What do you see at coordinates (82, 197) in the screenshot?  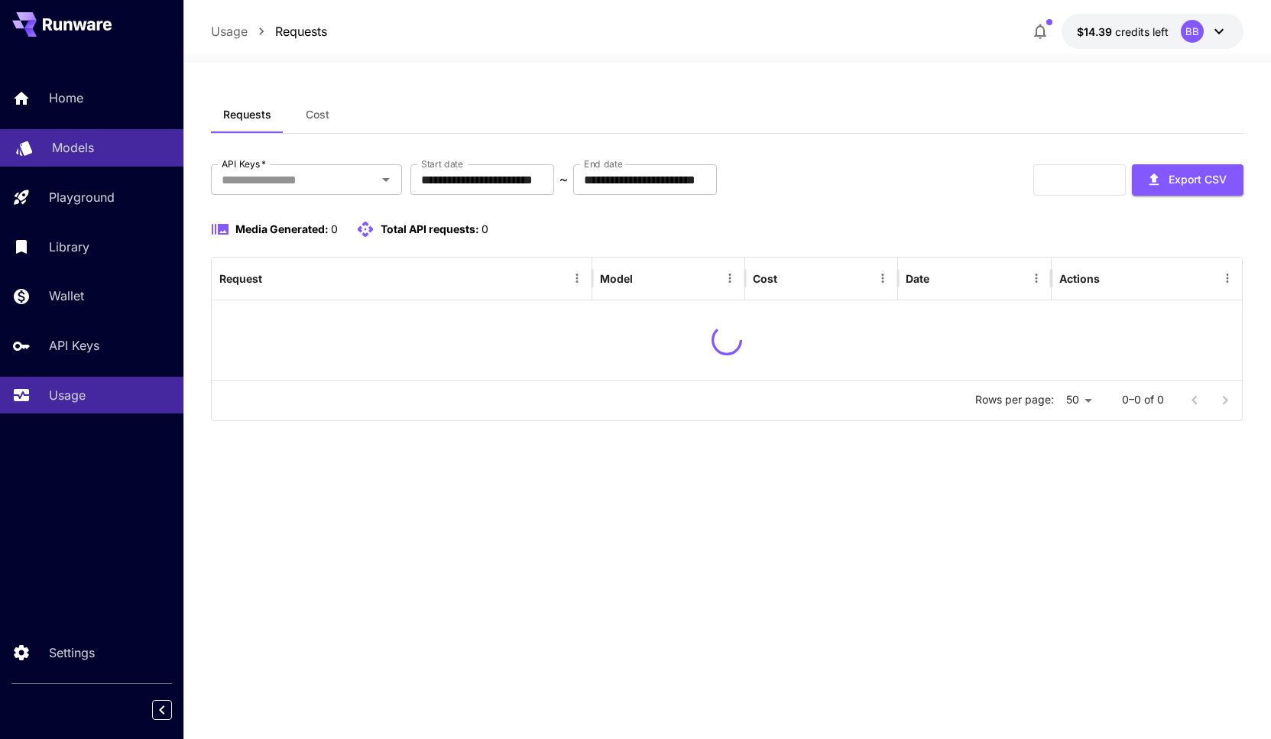 I see `p: Playground` at bounding box center [82, 197].